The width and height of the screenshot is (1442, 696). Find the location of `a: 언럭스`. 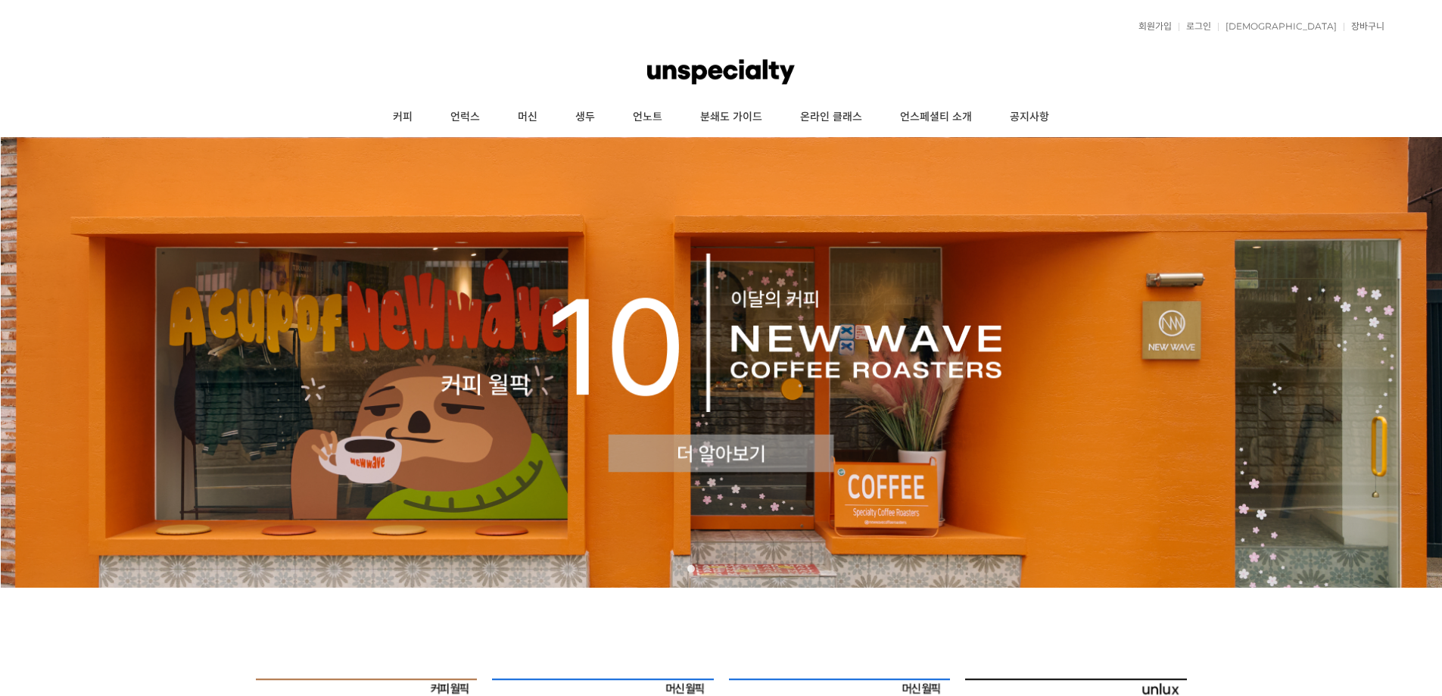

a: 언럭스 is located at coordinates (465, 117).